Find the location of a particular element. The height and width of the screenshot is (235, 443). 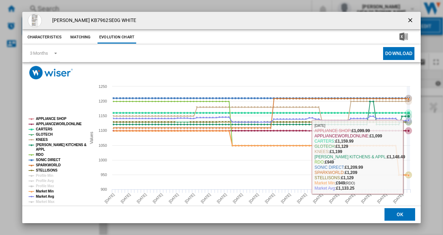

tspan: Profile Min is located at coordinates (45, 175).